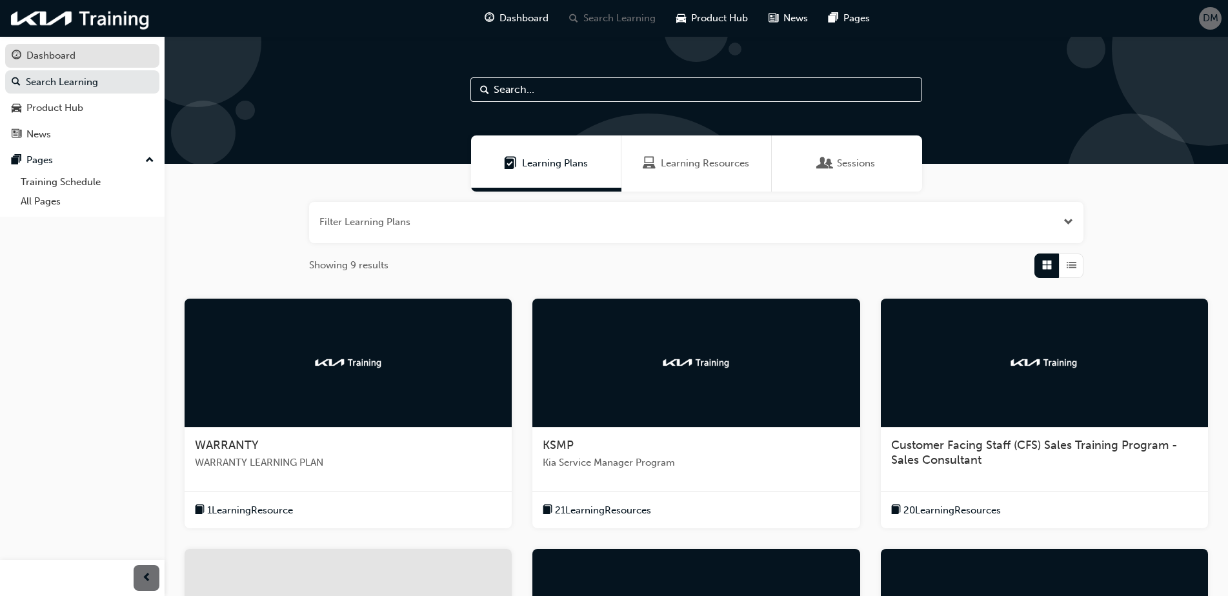 The height and width of the screenshot is (596, 1228). I want to click on span: DM, so click(1210, 18).